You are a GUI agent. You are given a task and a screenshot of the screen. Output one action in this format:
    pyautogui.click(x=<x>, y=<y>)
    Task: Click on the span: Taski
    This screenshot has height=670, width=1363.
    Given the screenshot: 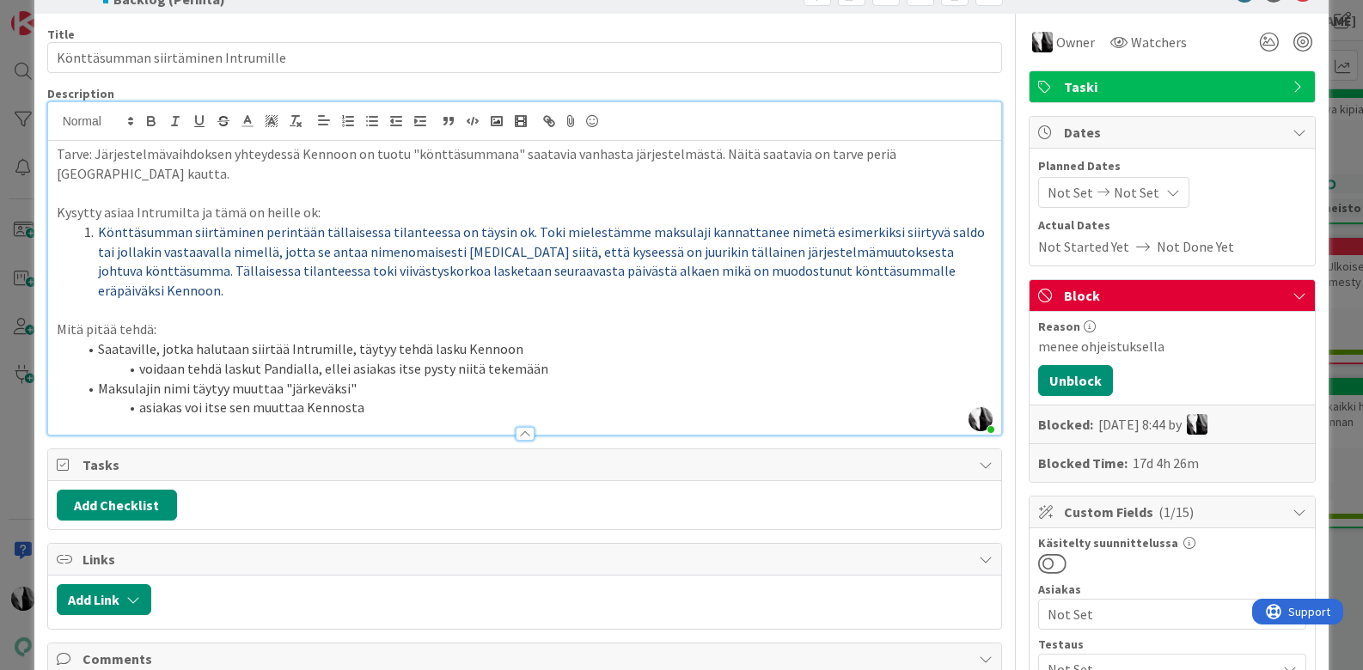 What is the action you would take?
    pyautogui.click(x=1174, y=87)
    